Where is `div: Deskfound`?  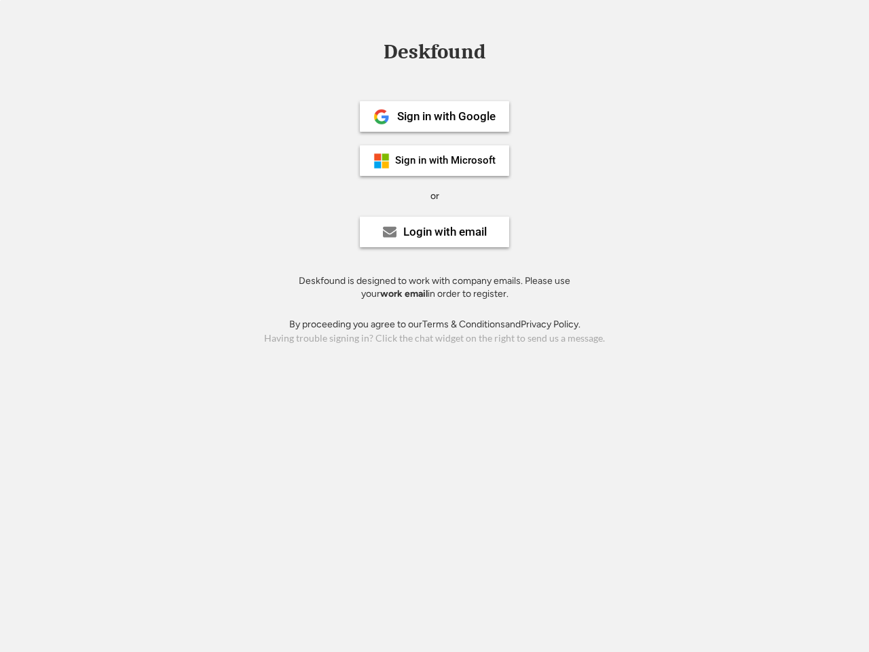 div: Deskfound is located at coordinates (435, 52).